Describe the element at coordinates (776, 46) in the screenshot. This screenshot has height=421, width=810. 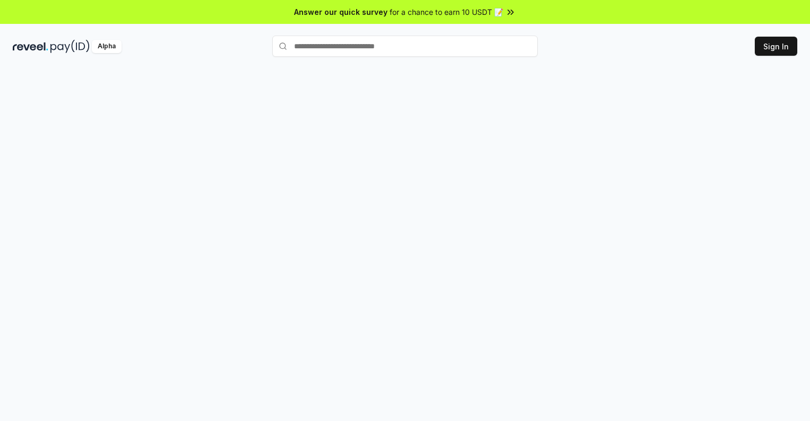
I see `button: Sign In` at that location.